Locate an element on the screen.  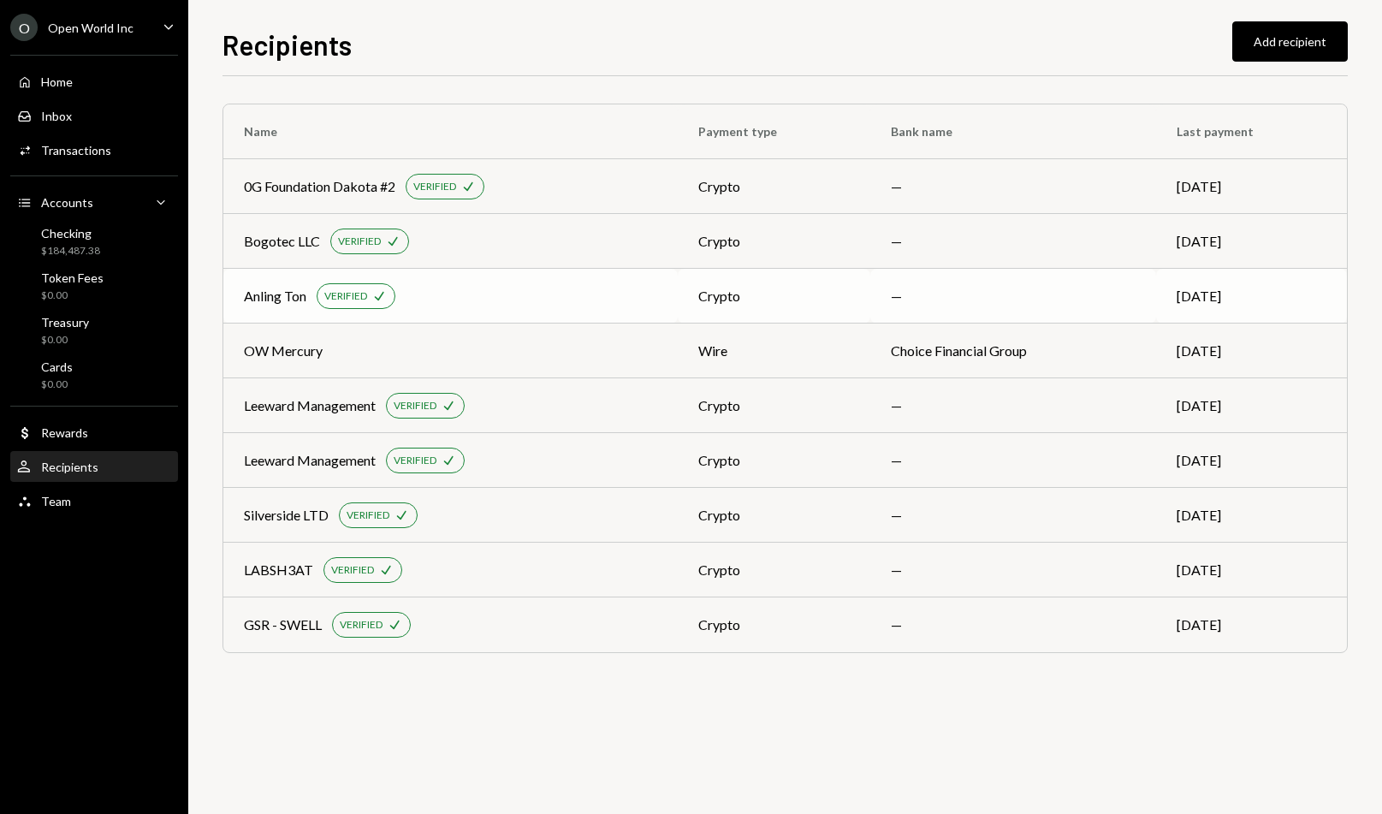
a: Treasury$0.00 is located at coordinates (94, 330).